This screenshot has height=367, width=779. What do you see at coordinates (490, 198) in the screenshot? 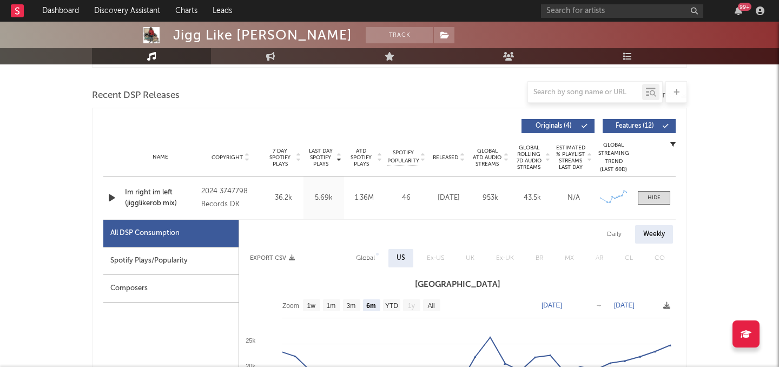
I see `div: 953k` at bounding box center [490, 198].